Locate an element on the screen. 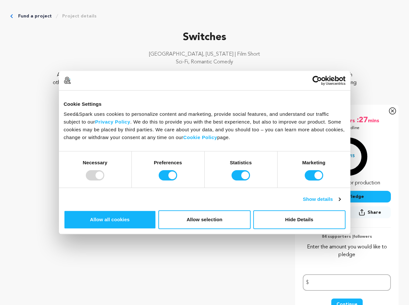 This screenshot has height=305, width=409. button: Hide Details is located at coordinates (299, 220).